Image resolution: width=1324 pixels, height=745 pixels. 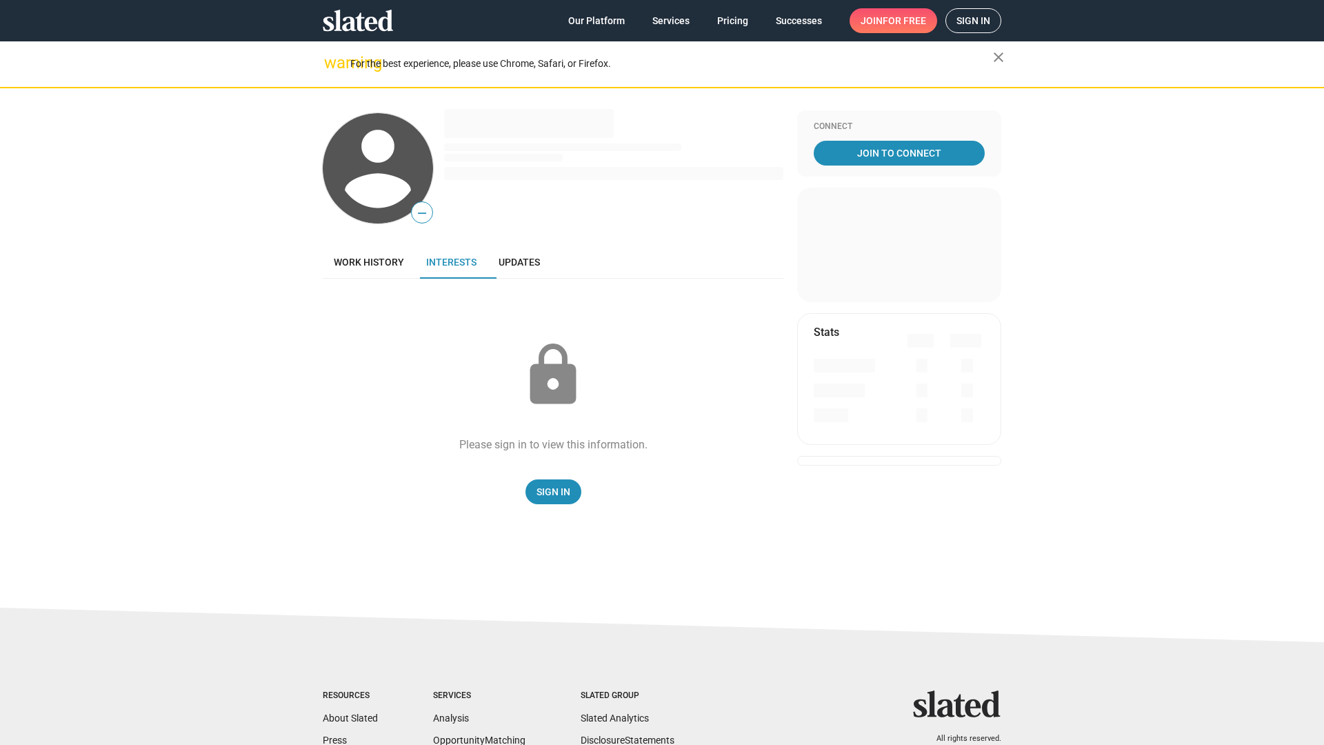 What do you see at coordinates (899, 127) in the screenshot?
I see `div: Connect` at bounding box center [899, 127].